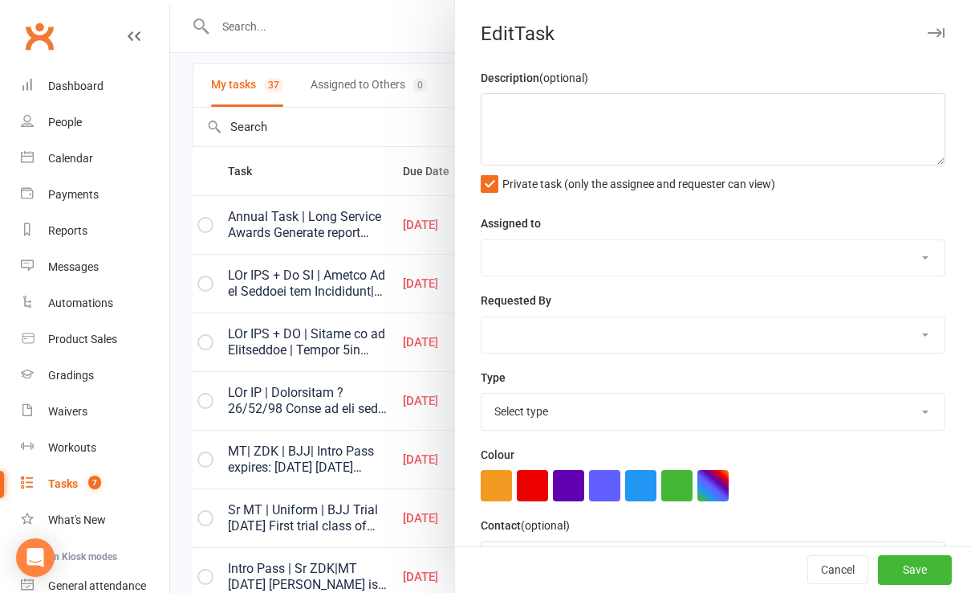 Image resolution: width=971 pixels, height=593 pixels. What do you see at coordinates (838, 570) in the screenshot?
I see `button: Cancel` at bounding box center [838, 570].